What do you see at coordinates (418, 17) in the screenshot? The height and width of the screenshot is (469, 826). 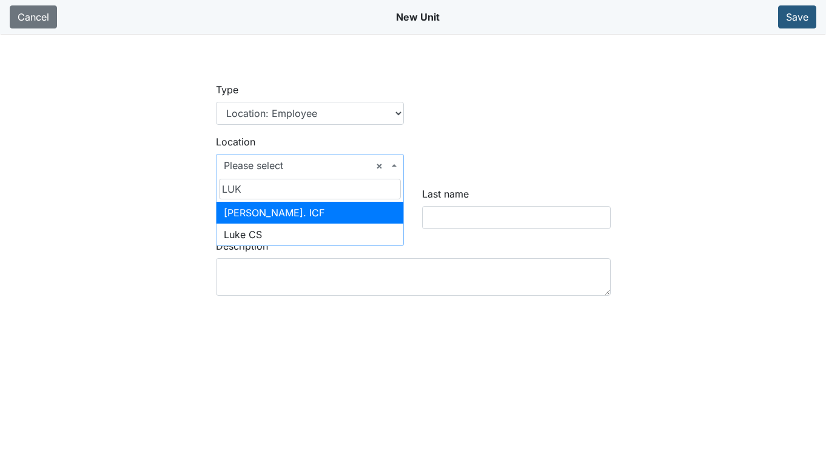 I see `div: New Unit` at bounding box center [418, 17].